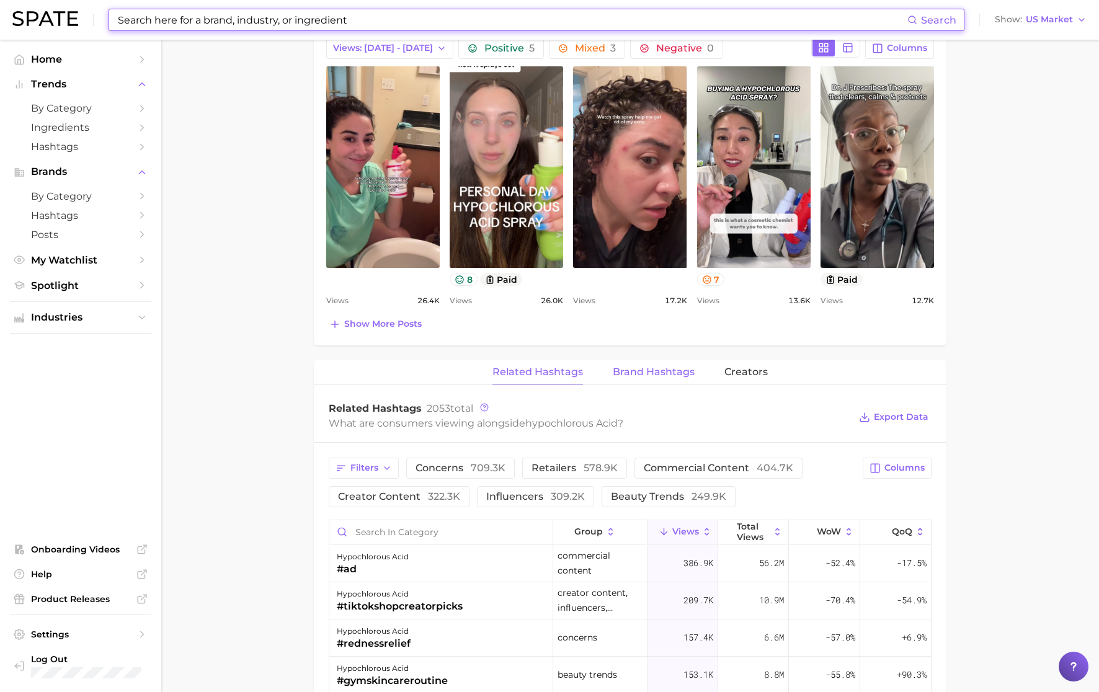  I want to click on div: #tiktokshopcreatorpicks, so click(399, 606).